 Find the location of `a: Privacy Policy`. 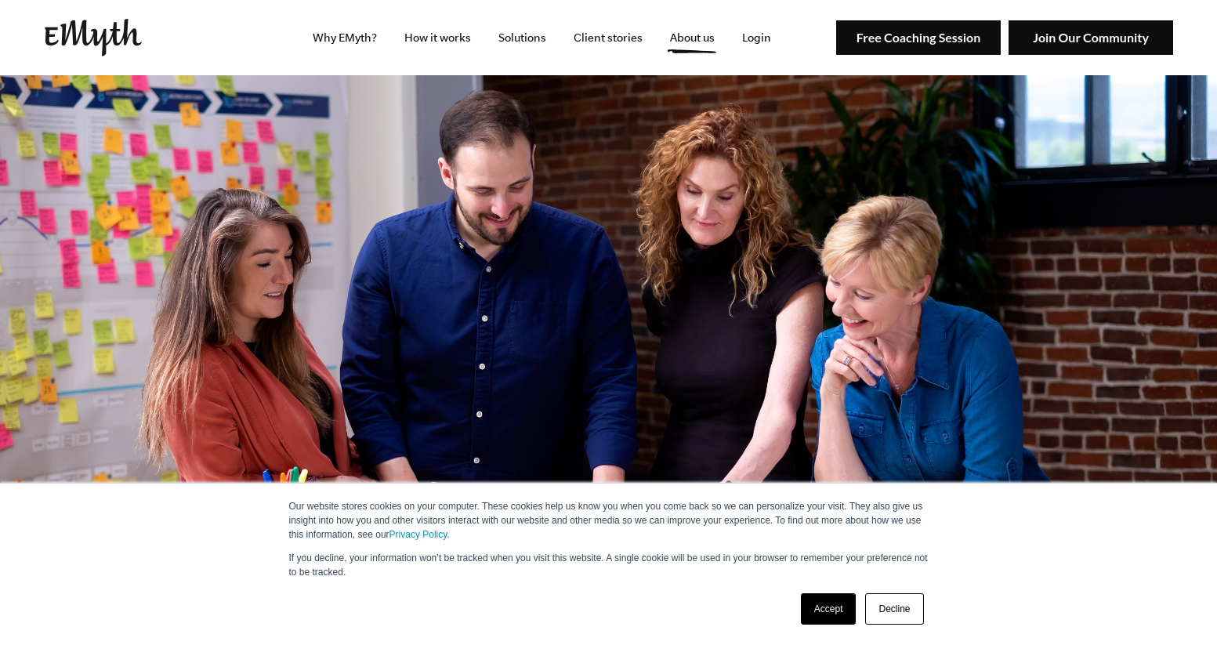

a: Privacy Policy is located at coordinates (418, 534).